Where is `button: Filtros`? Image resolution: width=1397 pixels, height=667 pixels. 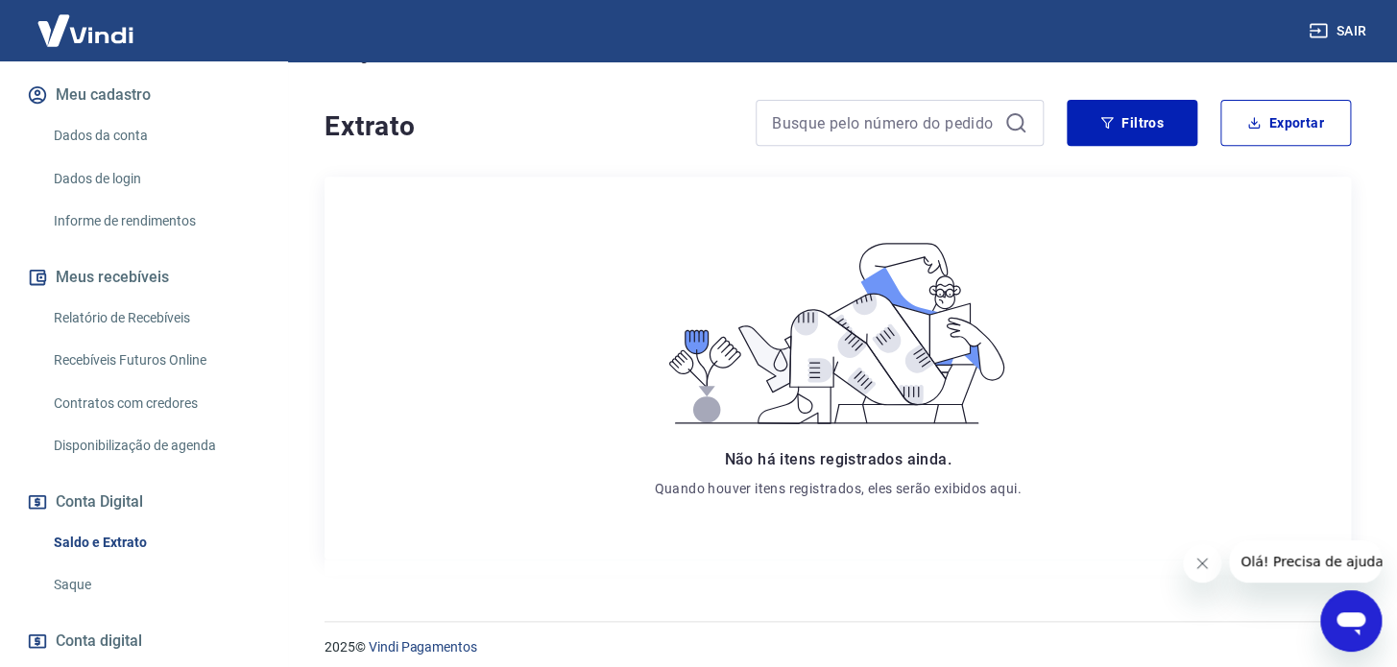
button: Filtros is located at coordinates (1132, 123).